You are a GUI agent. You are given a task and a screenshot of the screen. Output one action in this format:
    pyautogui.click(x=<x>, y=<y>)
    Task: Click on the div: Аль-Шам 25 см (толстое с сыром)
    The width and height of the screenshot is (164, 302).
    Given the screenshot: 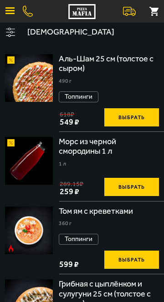 What is the action you would take?
    pyautogui.click(x=109, y=64)
    